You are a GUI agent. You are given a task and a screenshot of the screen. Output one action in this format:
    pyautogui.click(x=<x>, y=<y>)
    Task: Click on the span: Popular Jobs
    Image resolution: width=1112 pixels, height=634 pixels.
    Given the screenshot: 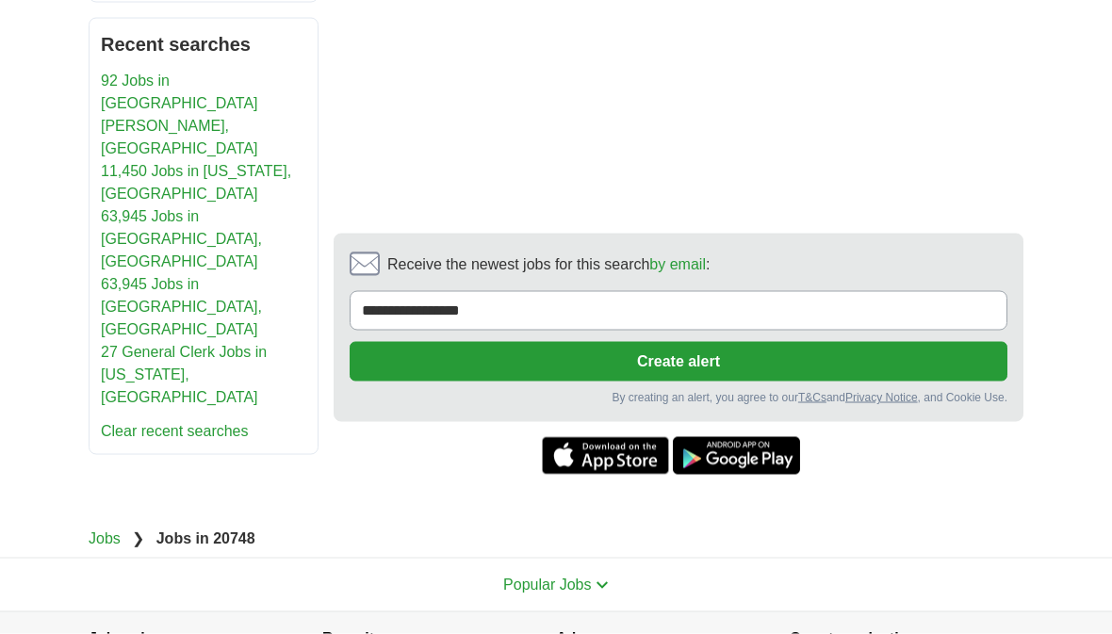 What is the action you would take?
    pyautogui.click(x=547, y=585)
    